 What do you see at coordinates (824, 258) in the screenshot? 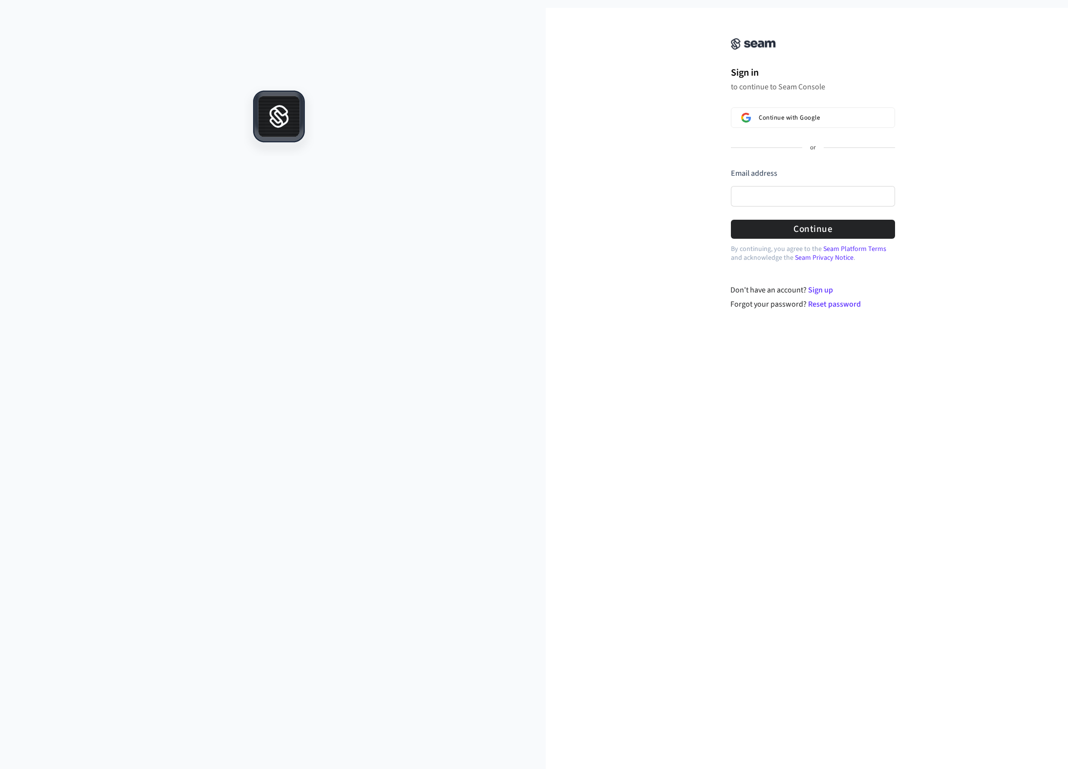
I see `a: Seam Privacy Notice` at bounding box center [824, 258].